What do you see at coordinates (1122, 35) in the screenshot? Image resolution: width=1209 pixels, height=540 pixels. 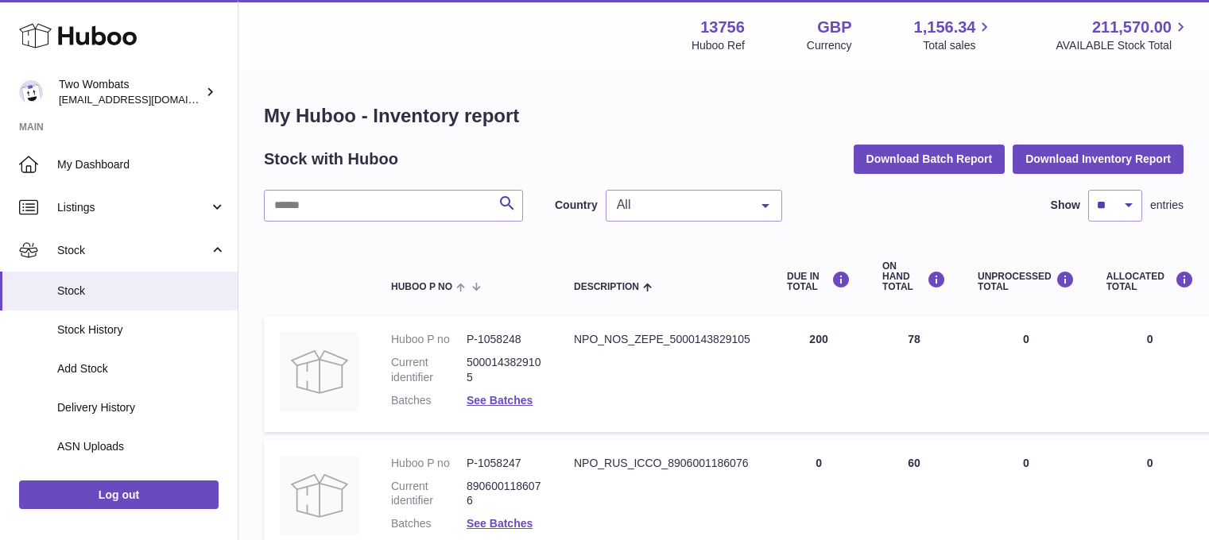 I see `a: 211,570.00 AVAILABLE Stock Total` at bounding box center [1122, 35].